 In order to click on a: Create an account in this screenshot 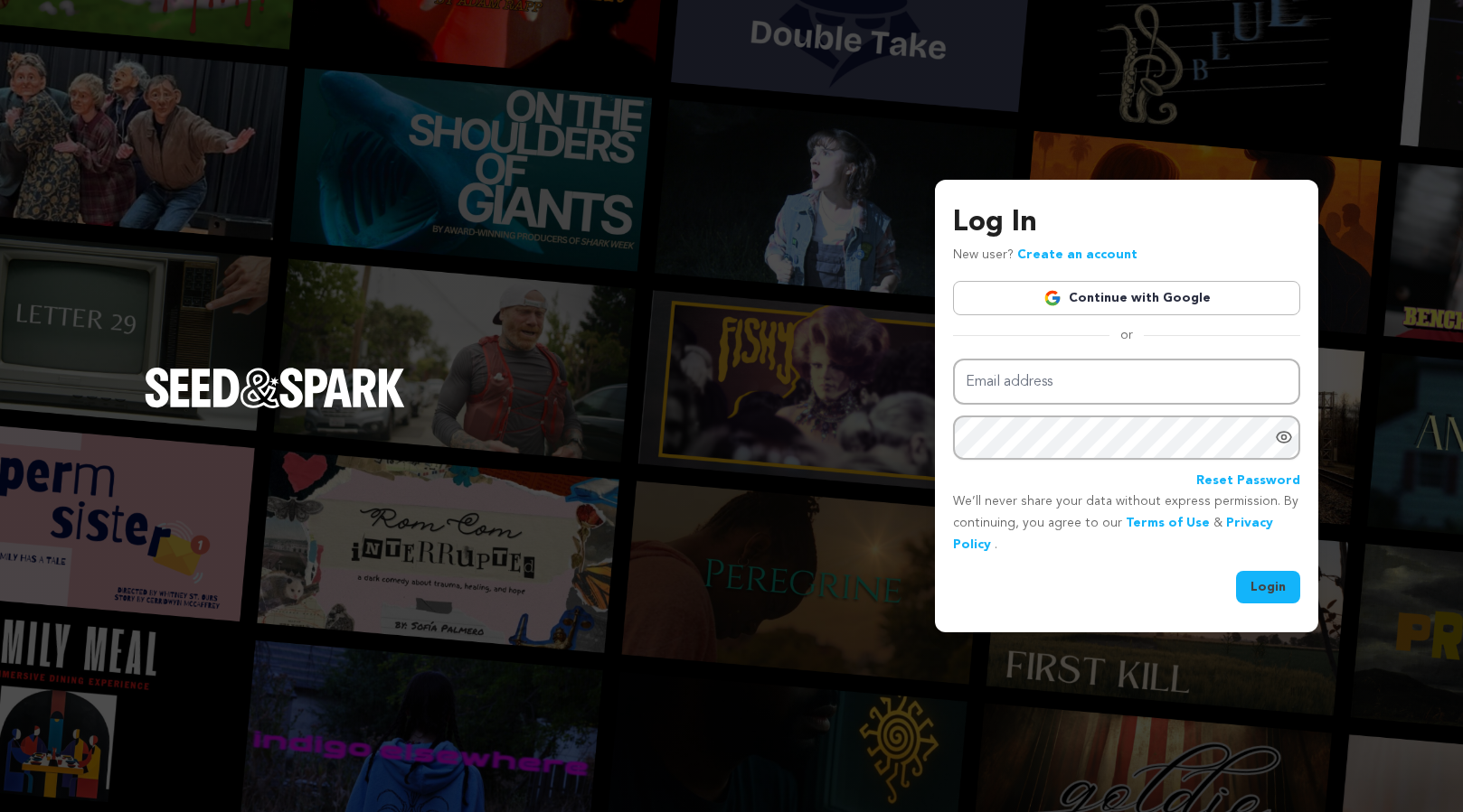, I will do `click(1076, 254)`.